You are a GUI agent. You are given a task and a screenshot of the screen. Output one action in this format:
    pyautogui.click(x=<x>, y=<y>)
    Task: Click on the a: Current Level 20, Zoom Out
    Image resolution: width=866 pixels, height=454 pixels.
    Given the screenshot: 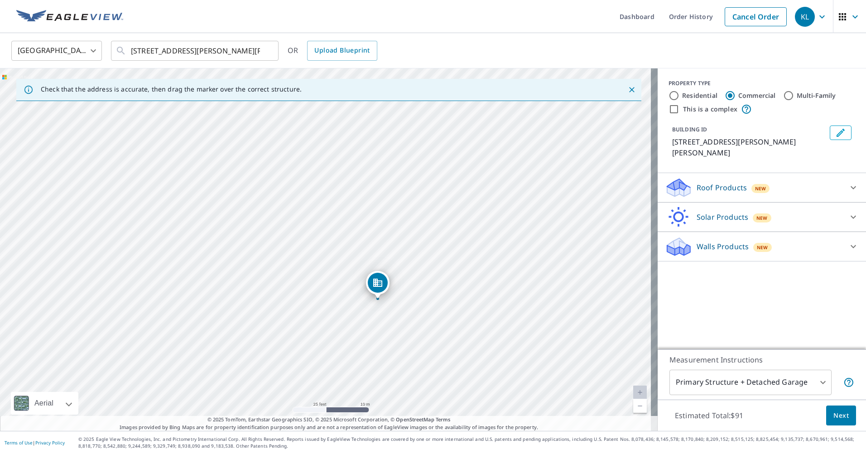 What is the action you would take?
    pyautogui.click(x=640, y=406)
    